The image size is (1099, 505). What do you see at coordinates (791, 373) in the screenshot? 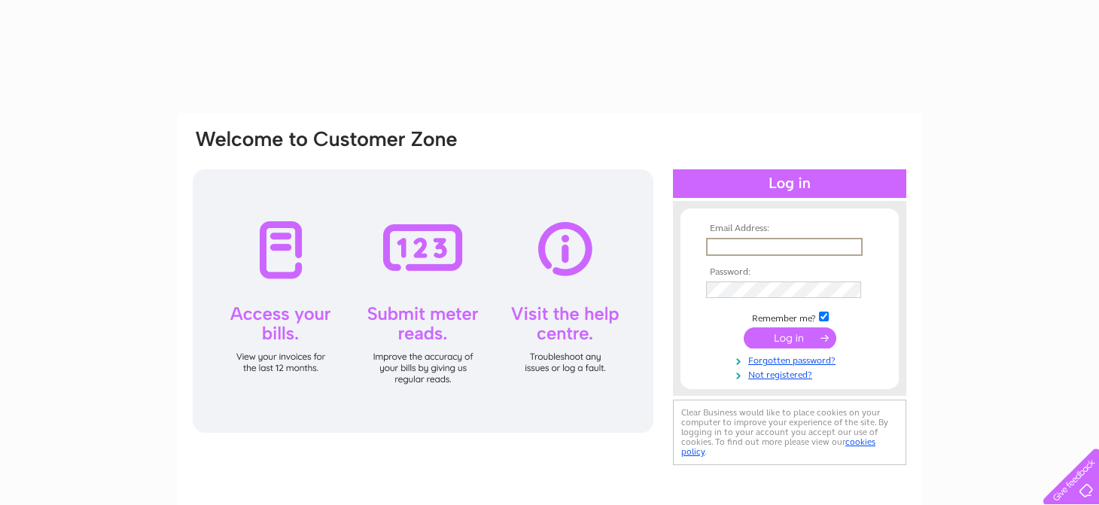
I see `a: Not registered?` at bounding box center [791, 373].